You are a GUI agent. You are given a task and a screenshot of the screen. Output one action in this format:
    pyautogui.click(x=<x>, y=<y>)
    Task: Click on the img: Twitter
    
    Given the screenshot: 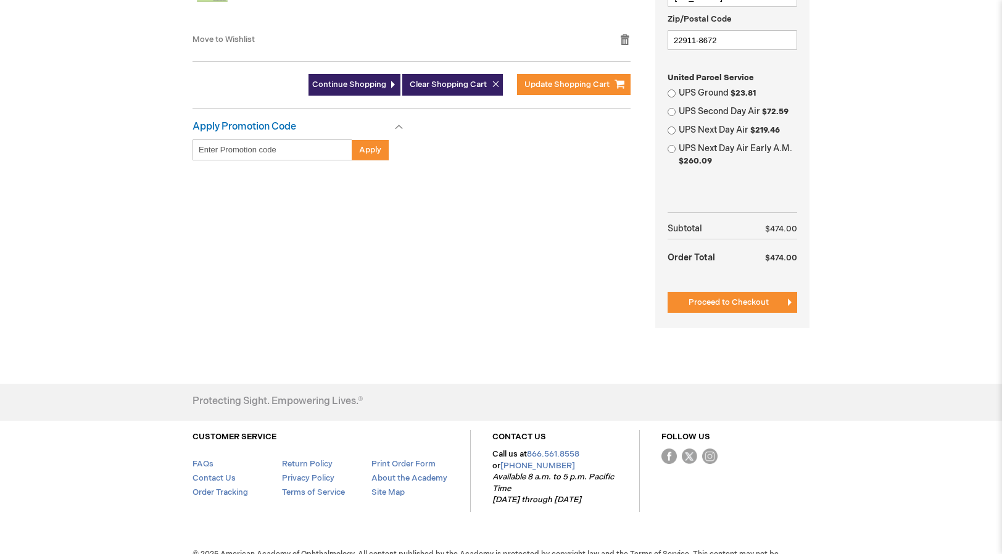 What is the action you would take?
    pyautogui.click(x=689, y=456)
    